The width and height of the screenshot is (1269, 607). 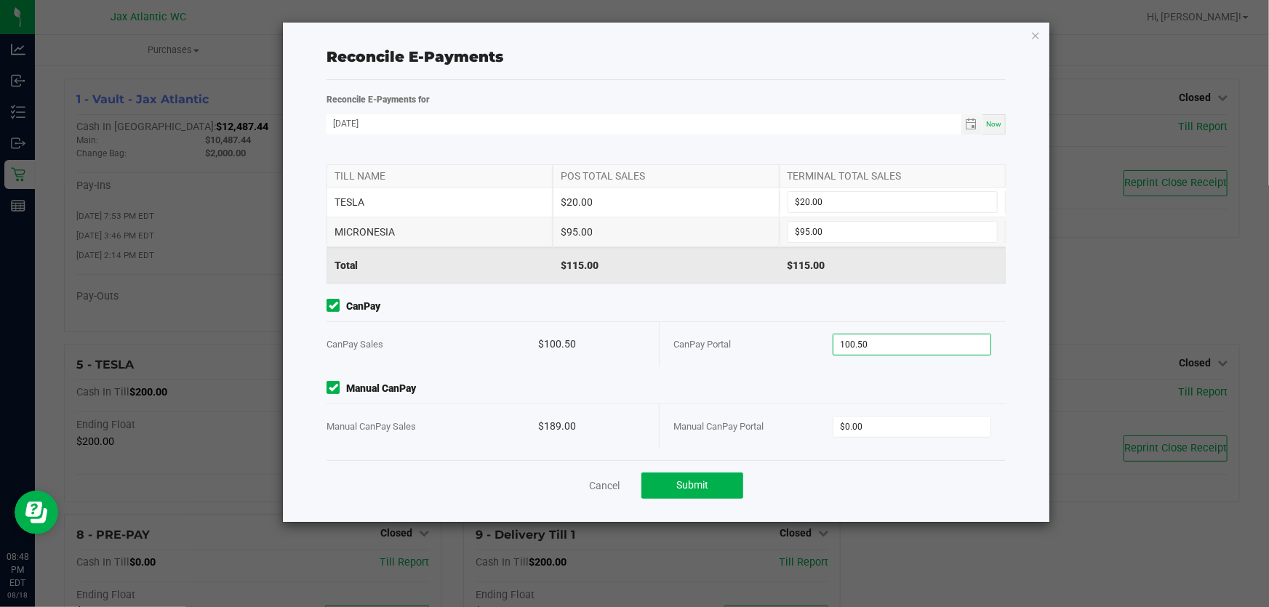 I want to click on div: $20.00, so click(x=666, y=202).